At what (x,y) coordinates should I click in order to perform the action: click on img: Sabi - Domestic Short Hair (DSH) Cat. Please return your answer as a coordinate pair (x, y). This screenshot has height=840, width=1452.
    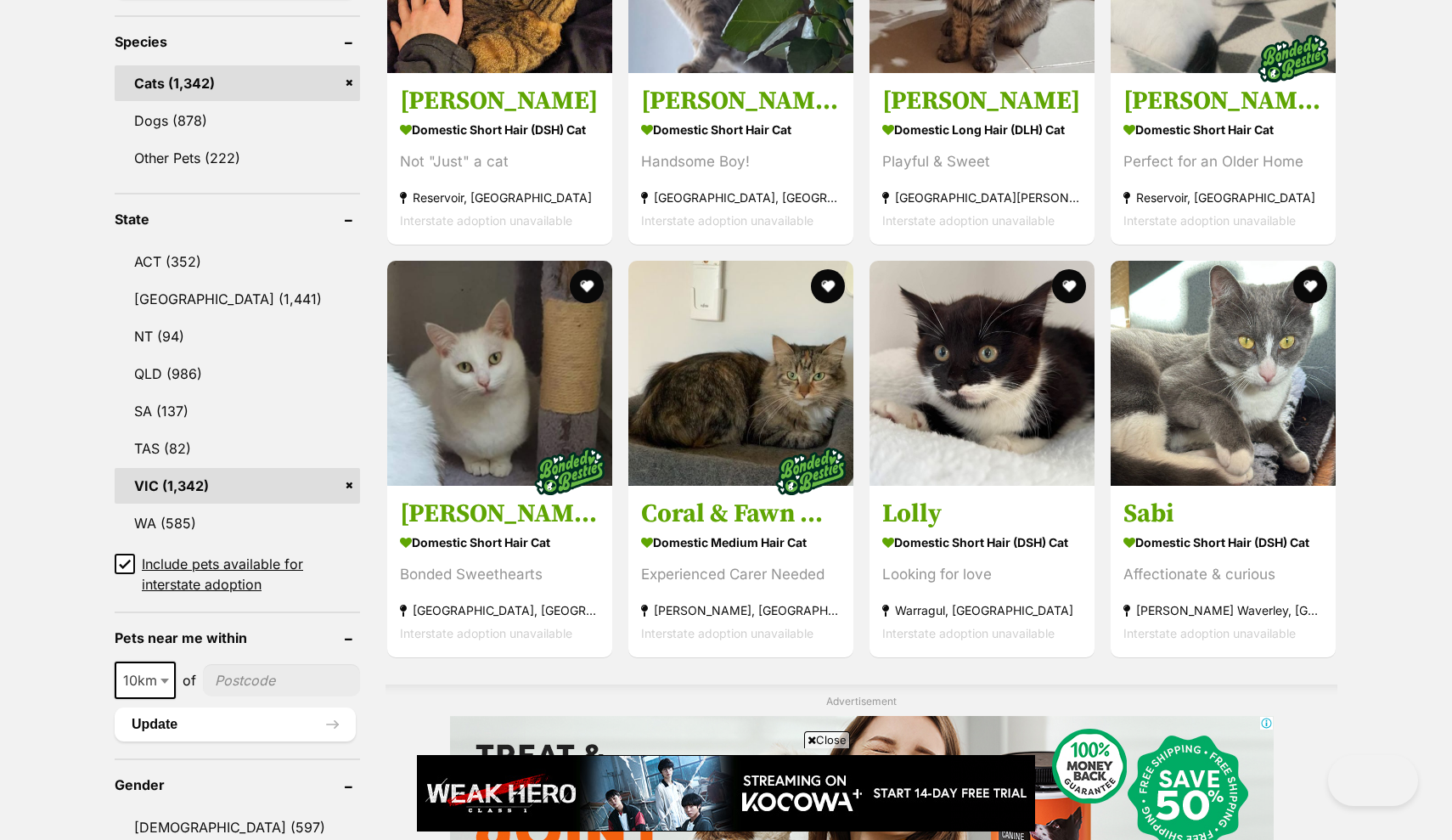
    Looking at the image, I should click on (1223, 373).